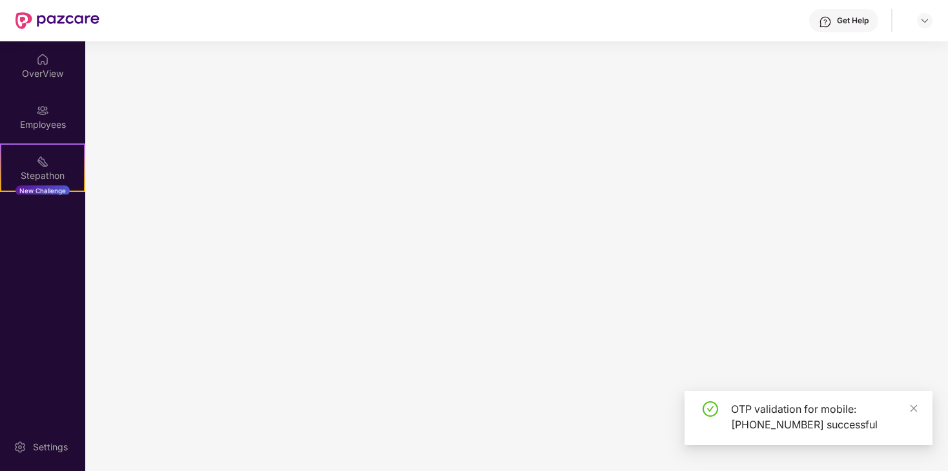 This screenshot has width=948, height=471. What do you see at coordinates (825, 22) in the screenshot?
I see `img: svg+xml;base64,PHN2ZyBpZD0iSGVscC0zMngzMiIgeG1sbnM9Imh0dHA6Ly93d3cudzMub3JnLzIwMDAvc3ZnIiB3aWR0aD...` at bounding box center [825, 22].